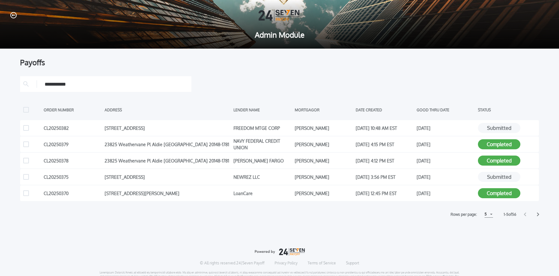 This screenshot has height=276, width=559. What do you see at coordinates (73, 128) in the screenshot?
I see `div: CL20250382` at bounding box center [73, 128].